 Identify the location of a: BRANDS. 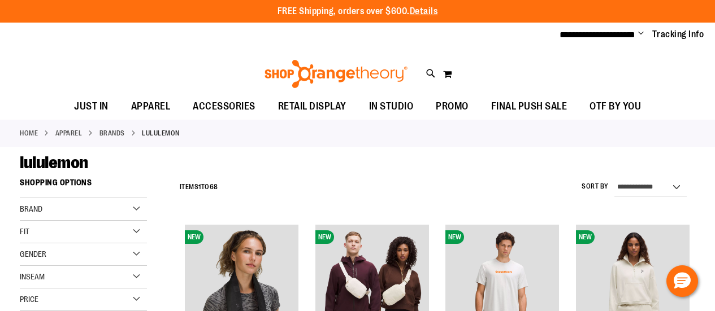
(112, 133).